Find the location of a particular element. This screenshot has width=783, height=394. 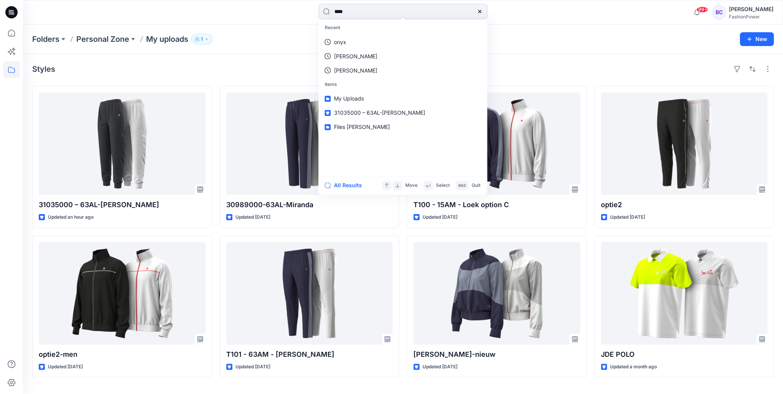

button: All Results is located at coordinates (346, 185).